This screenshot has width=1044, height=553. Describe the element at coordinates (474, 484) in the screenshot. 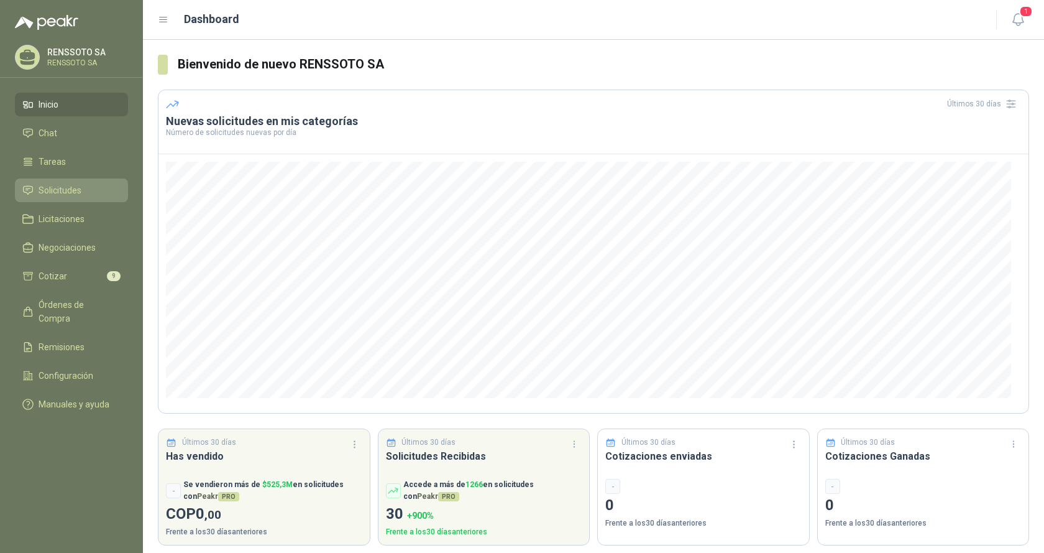

I see `span: 1266` at that location.